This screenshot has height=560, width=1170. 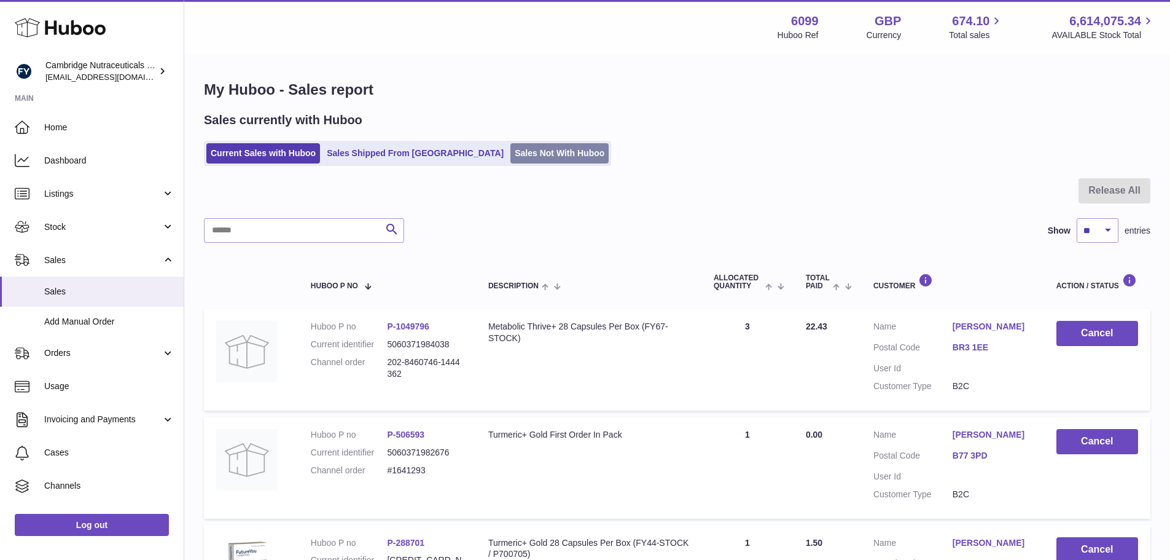 What do you see at coordinates (425, 470) in the screenshot?
I see `dd: #1641293` at bounding box center [425, 470].